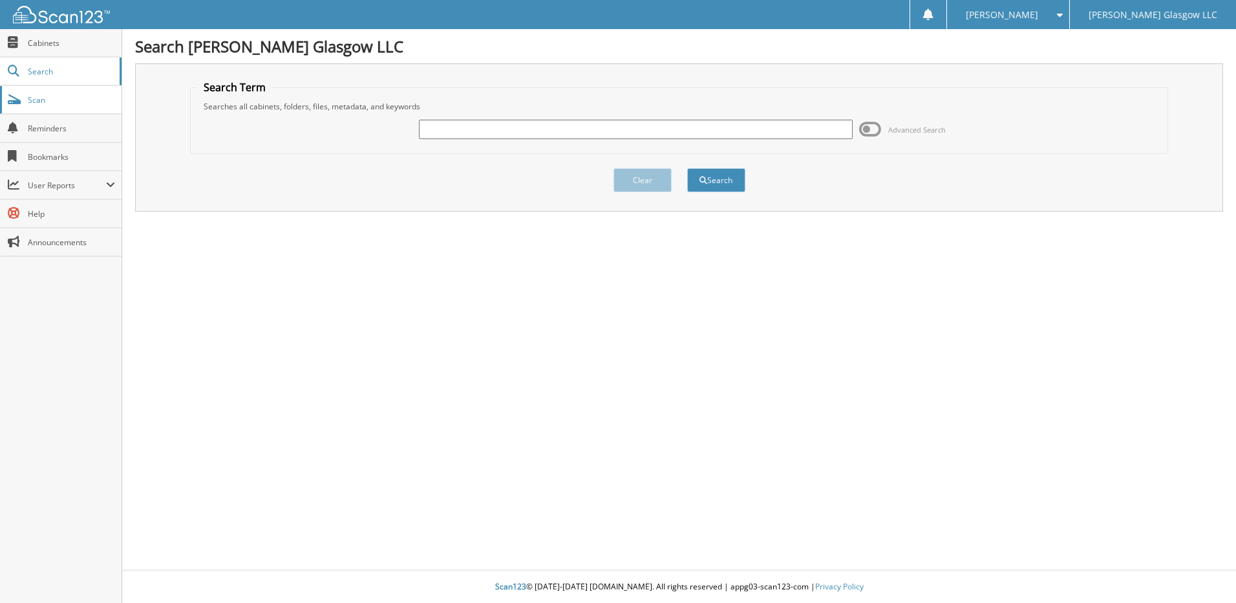  Describe the element at coordinates (71, 156) in the screenshot. I see `span: Bookmarks` at that location.